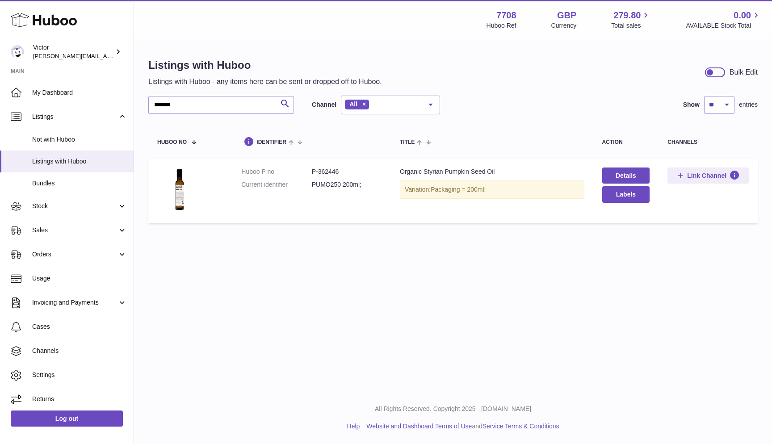  Describe the element at coordinates (521, 426) in the screenshot. I see `a: Service Terms & Conditions` at that location.